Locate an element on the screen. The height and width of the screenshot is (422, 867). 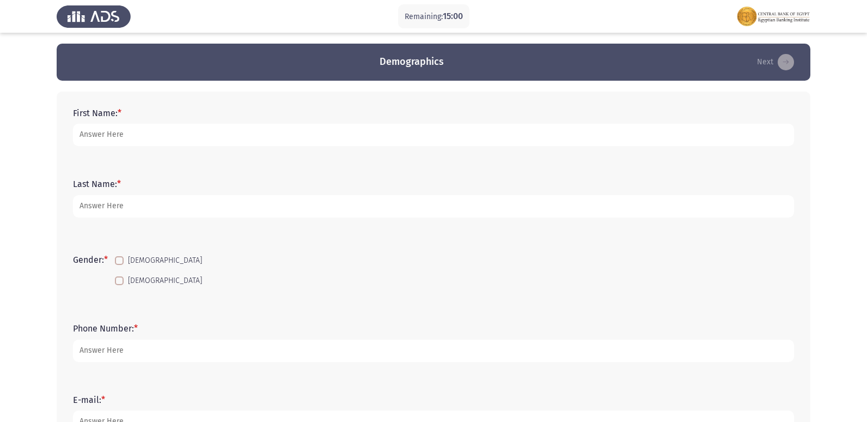
button: load next page is located at coordinates (776, 62).